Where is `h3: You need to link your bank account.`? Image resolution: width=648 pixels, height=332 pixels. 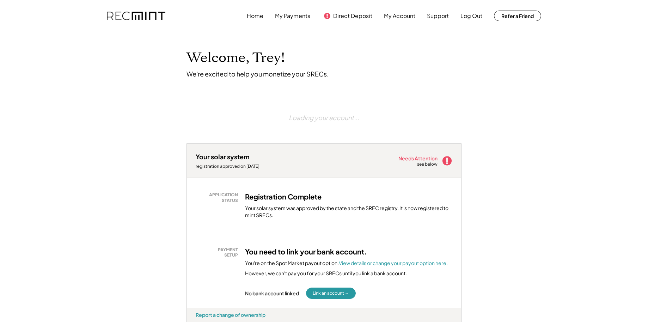 h3: You need to link your bank account. is located at coordinates (306, 252).